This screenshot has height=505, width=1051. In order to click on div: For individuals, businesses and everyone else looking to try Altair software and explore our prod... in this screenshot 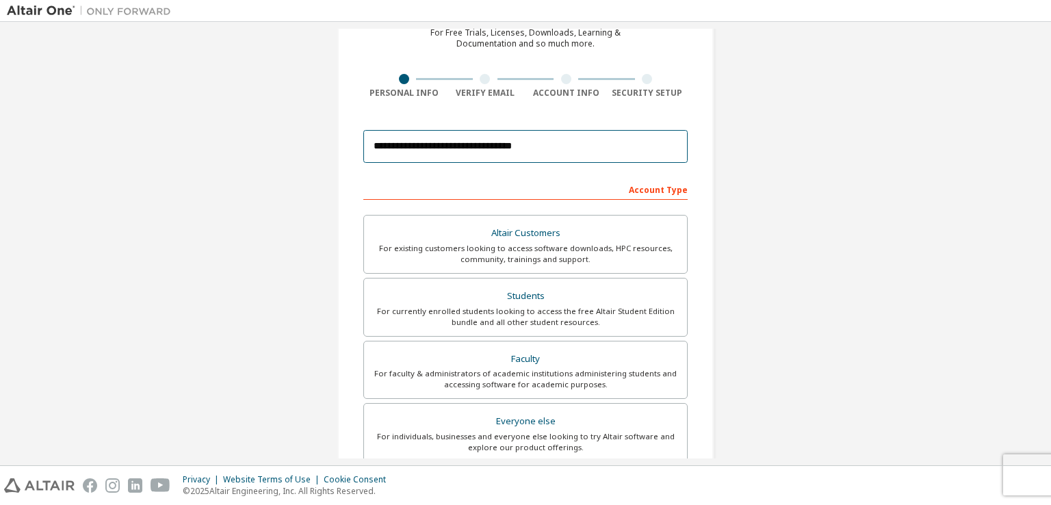, I will do `click(525, 442)`.